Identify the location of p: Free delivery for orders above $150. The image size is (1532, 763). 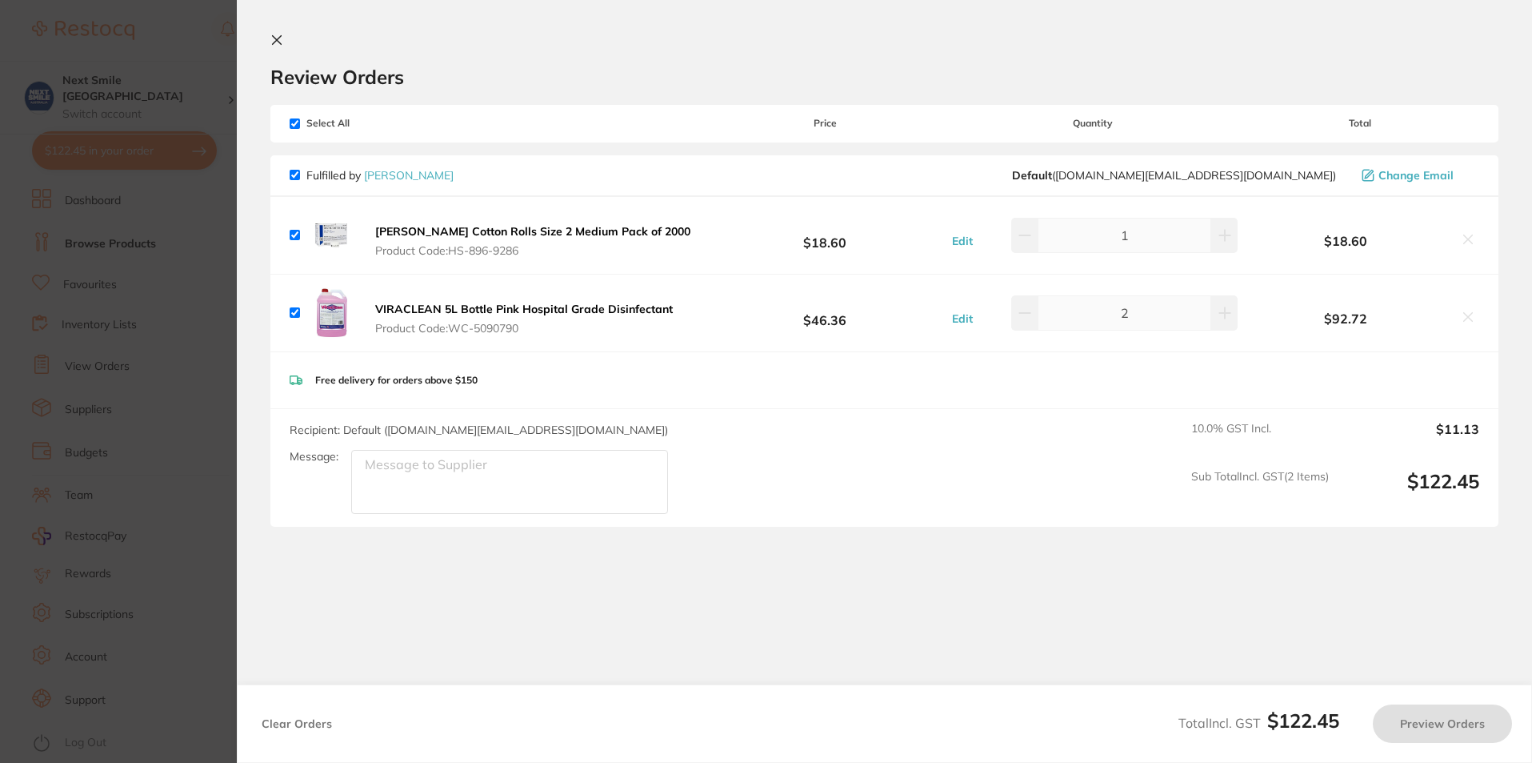
(396, 380).